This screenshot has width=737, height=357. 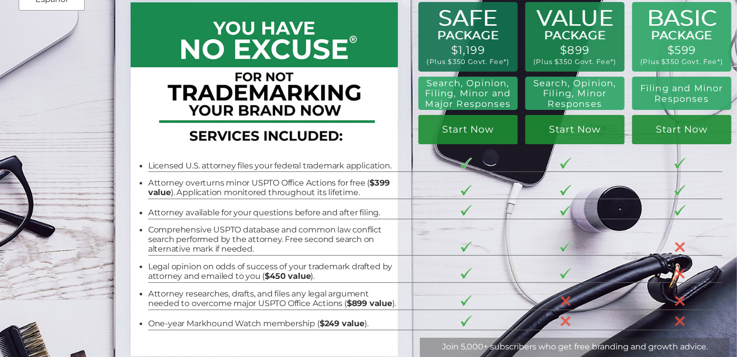 I want to click on h2: Search, Opinion, Filing, Minor and Major Responses, so click(x=468, y=93).